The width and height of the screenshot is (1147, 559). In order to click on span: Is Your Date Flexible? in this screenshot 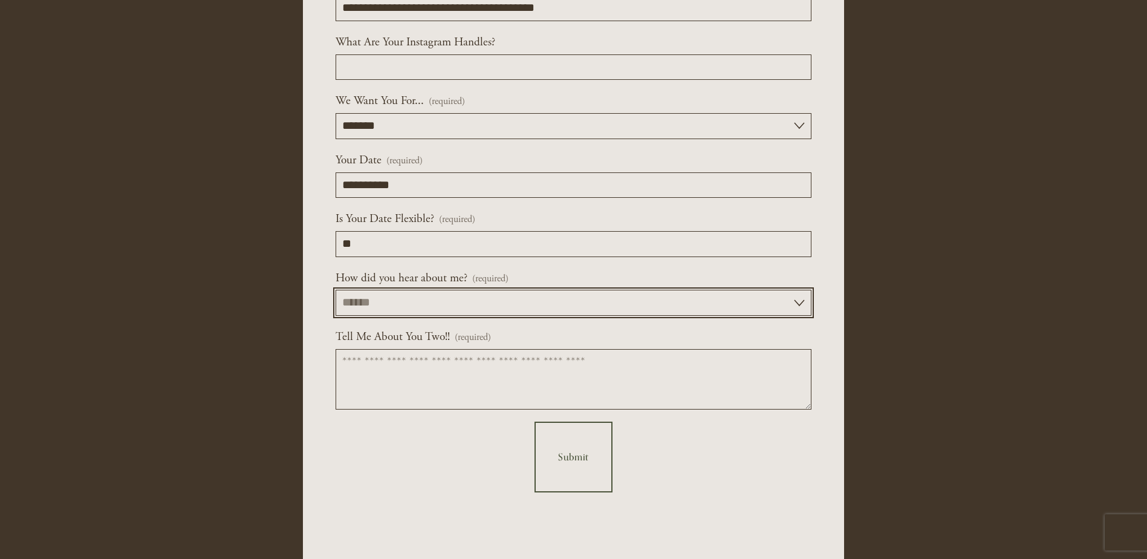, I will do `click(385, 219)`.